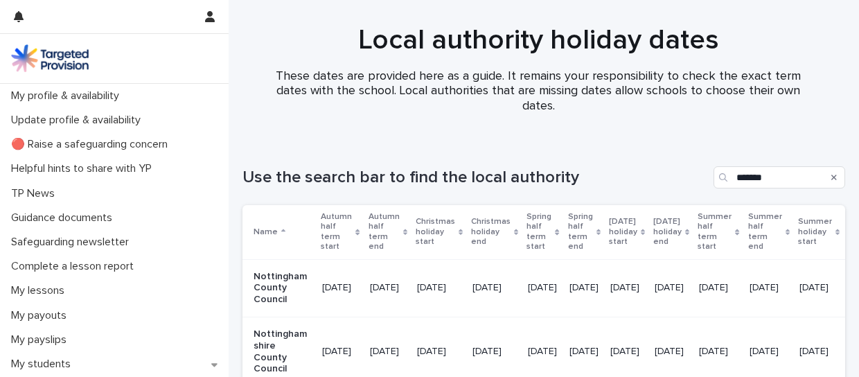 The image size is (859, 377). I want to click on p: Summer half term end, so click(765, 232).